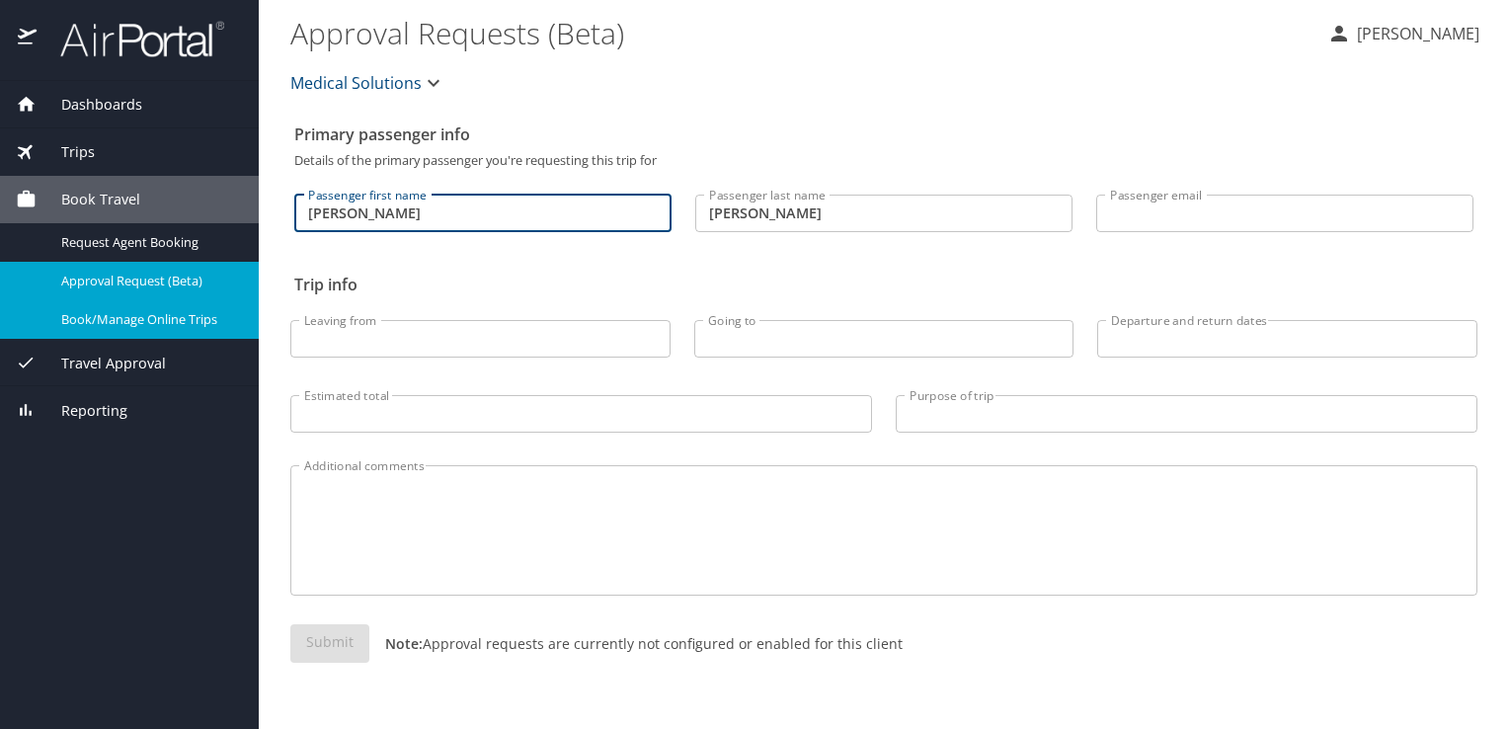 This screenshot has height=729, width=1509. What do you see at coordinates (148, 281) in the screenshot?
I see `span: Approval Request (Beta)` at bounding box center [148, 281].